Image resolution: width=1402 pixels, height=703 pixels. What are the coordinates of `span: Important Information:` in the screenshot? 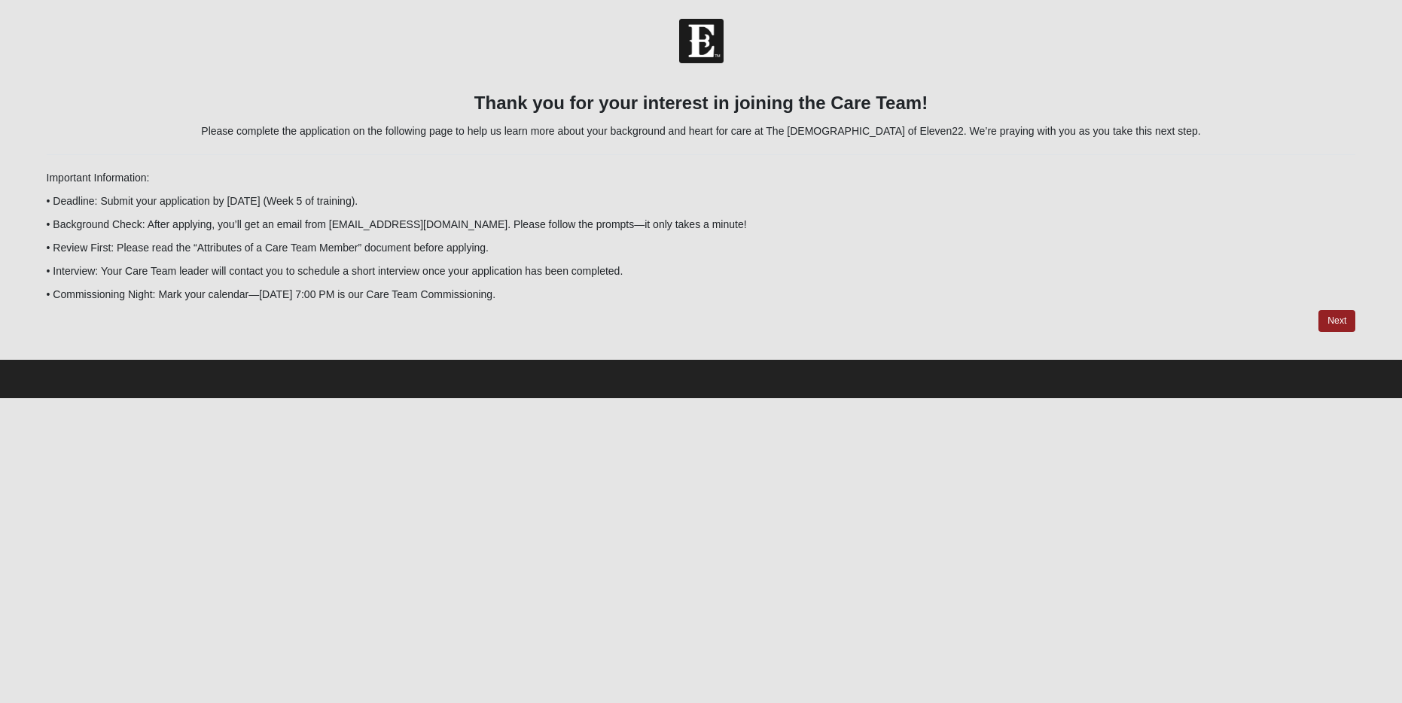 It's located at (98, 178).